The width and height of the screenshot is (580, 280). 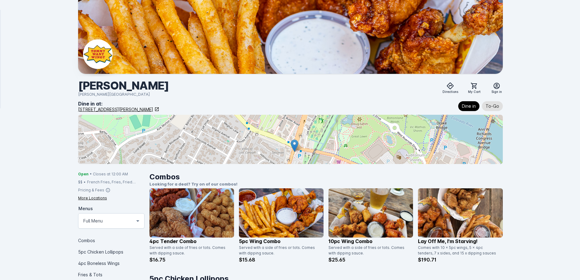 I want to click on p: 10pc Wing Combo, so click(x=371, y=241).